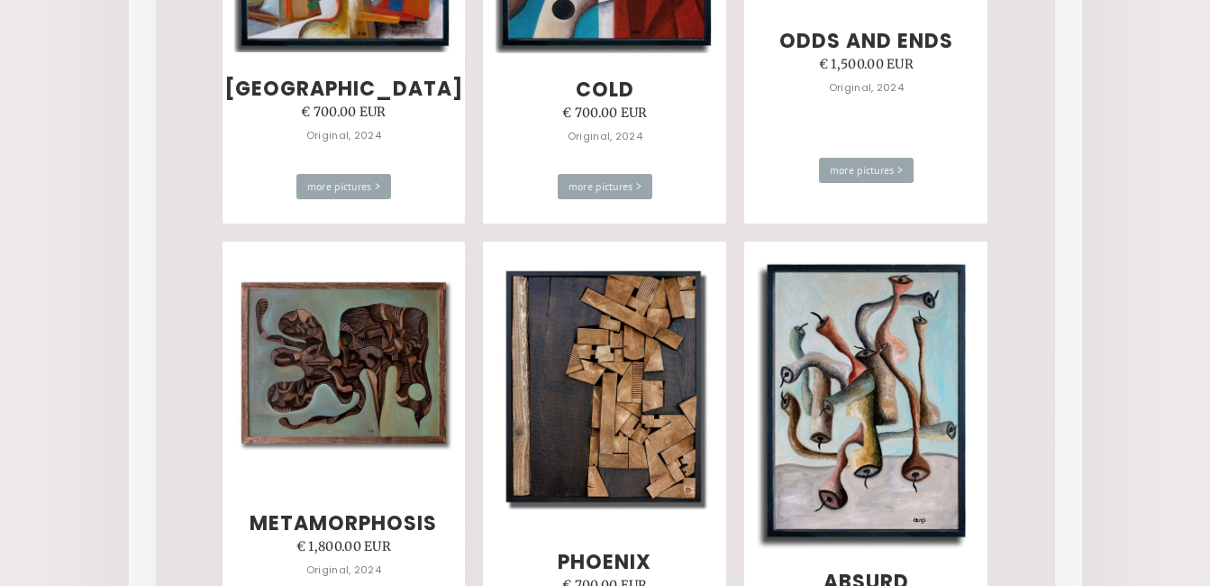 The image size is (1210, 586). Describe the element at coordinates (866, 41) in the screenshot. I see `h3: Odds and ends` at that location.